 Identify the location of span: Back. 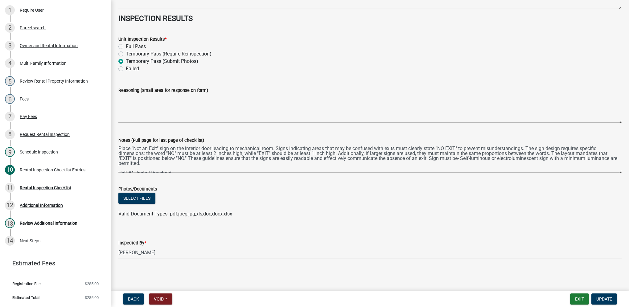
(133, 299).